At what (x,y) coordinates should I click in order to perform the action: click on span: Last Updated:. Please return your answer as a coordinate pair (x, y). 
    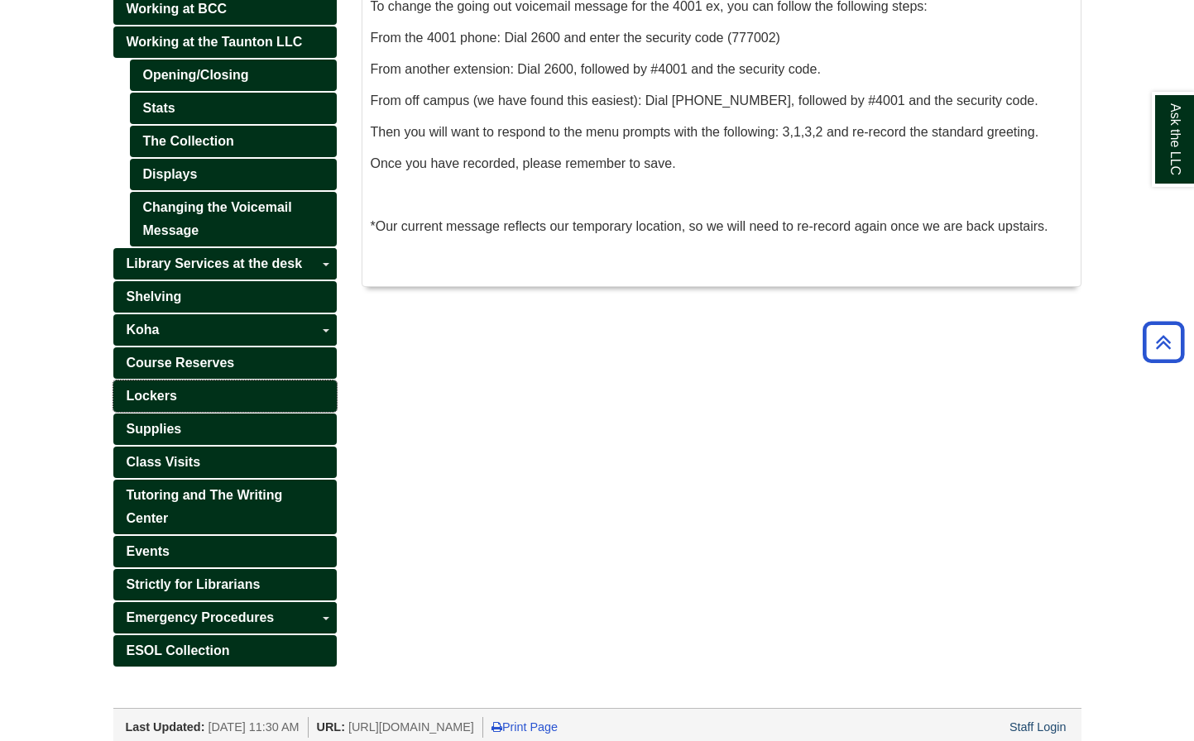
    Looking at the image, I should click on (166, 727).